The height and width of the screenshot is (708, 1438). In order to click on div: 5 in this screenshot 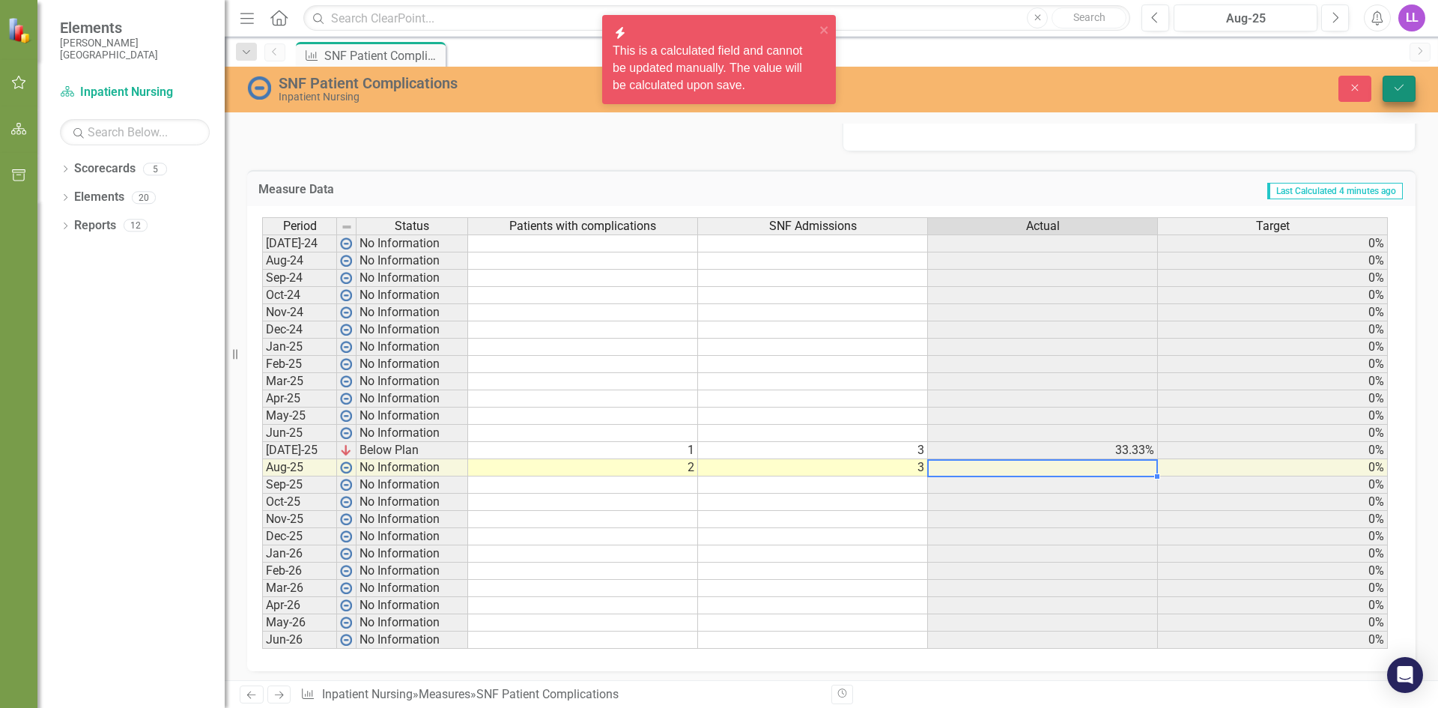, I will do `click(155, 168)`.